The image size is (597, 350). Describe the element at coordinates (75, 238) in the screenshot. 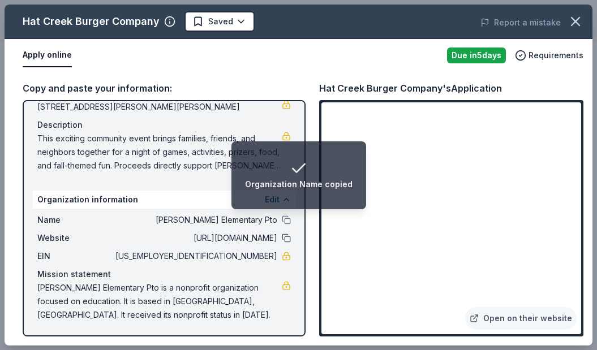

I see `span: Website` at that location.